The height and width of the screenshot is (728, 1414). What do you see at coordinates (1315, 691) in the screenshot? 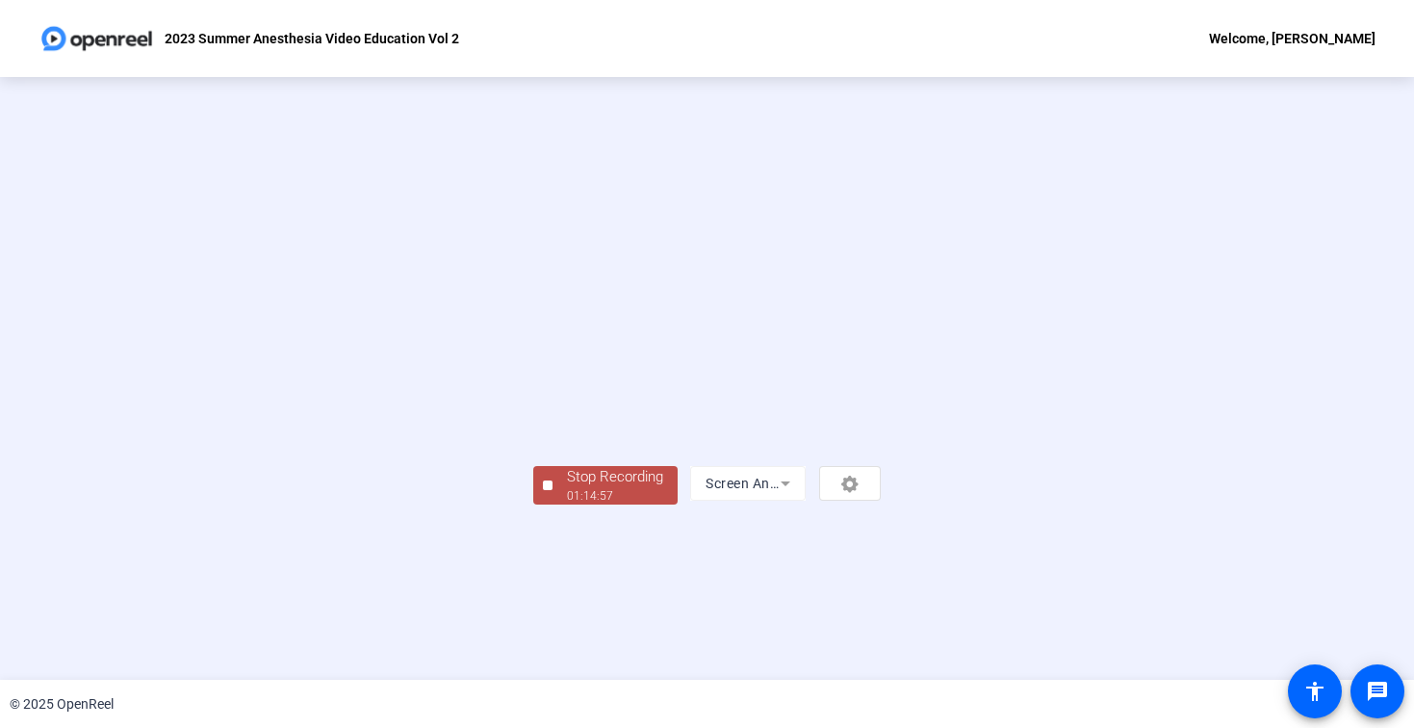
I see `mat-icon: accessibility` at bounding box center [1315, 691].